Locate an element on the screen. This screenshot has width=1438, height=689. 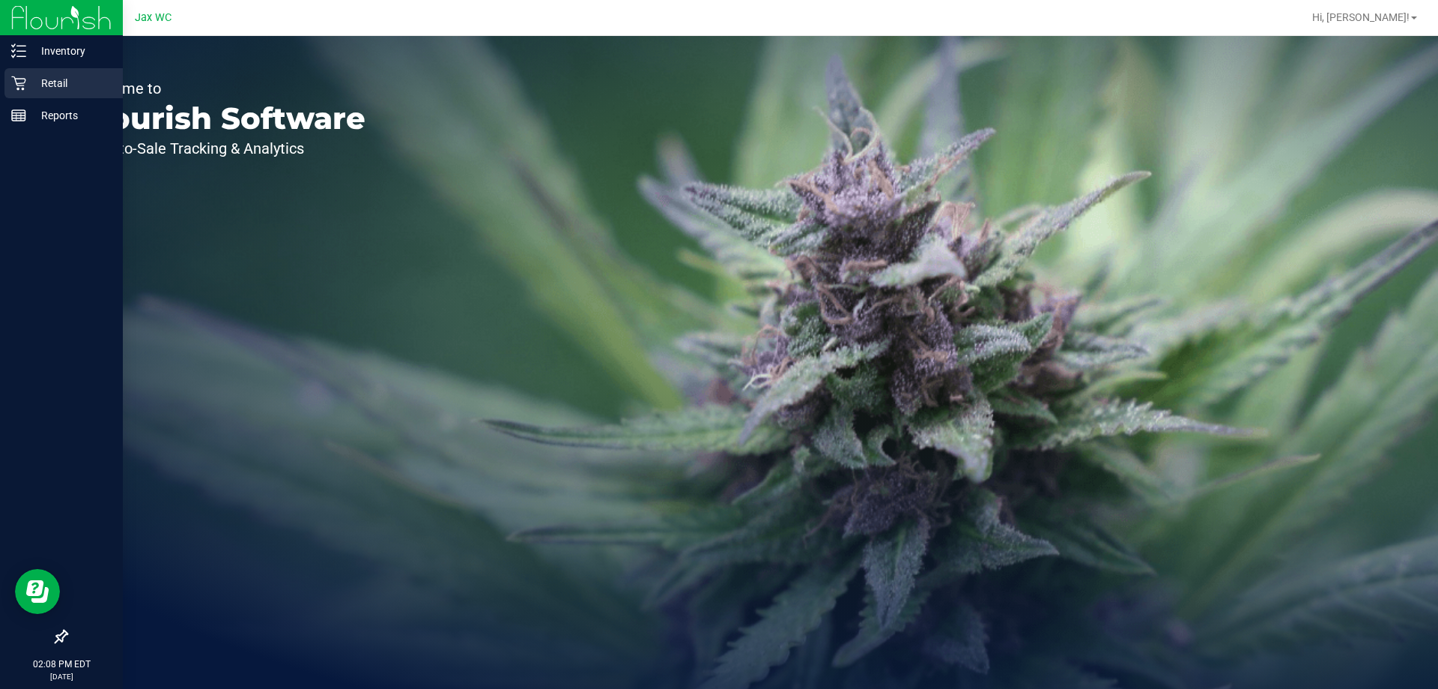
inline-svg: Inventory is located at coordinates (19, 51).